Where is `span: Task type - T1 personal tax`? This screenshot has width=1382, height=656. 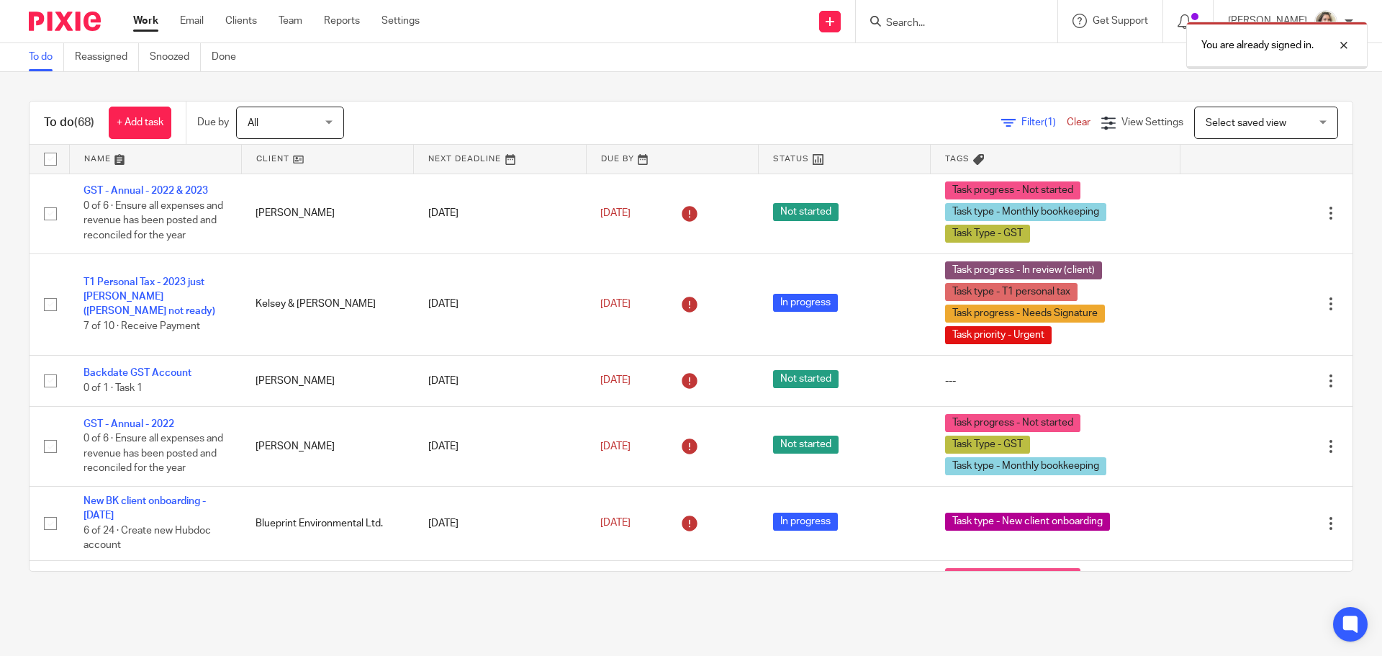 span: Task type - T1 personal tax is located at coordinates (1011, 291).